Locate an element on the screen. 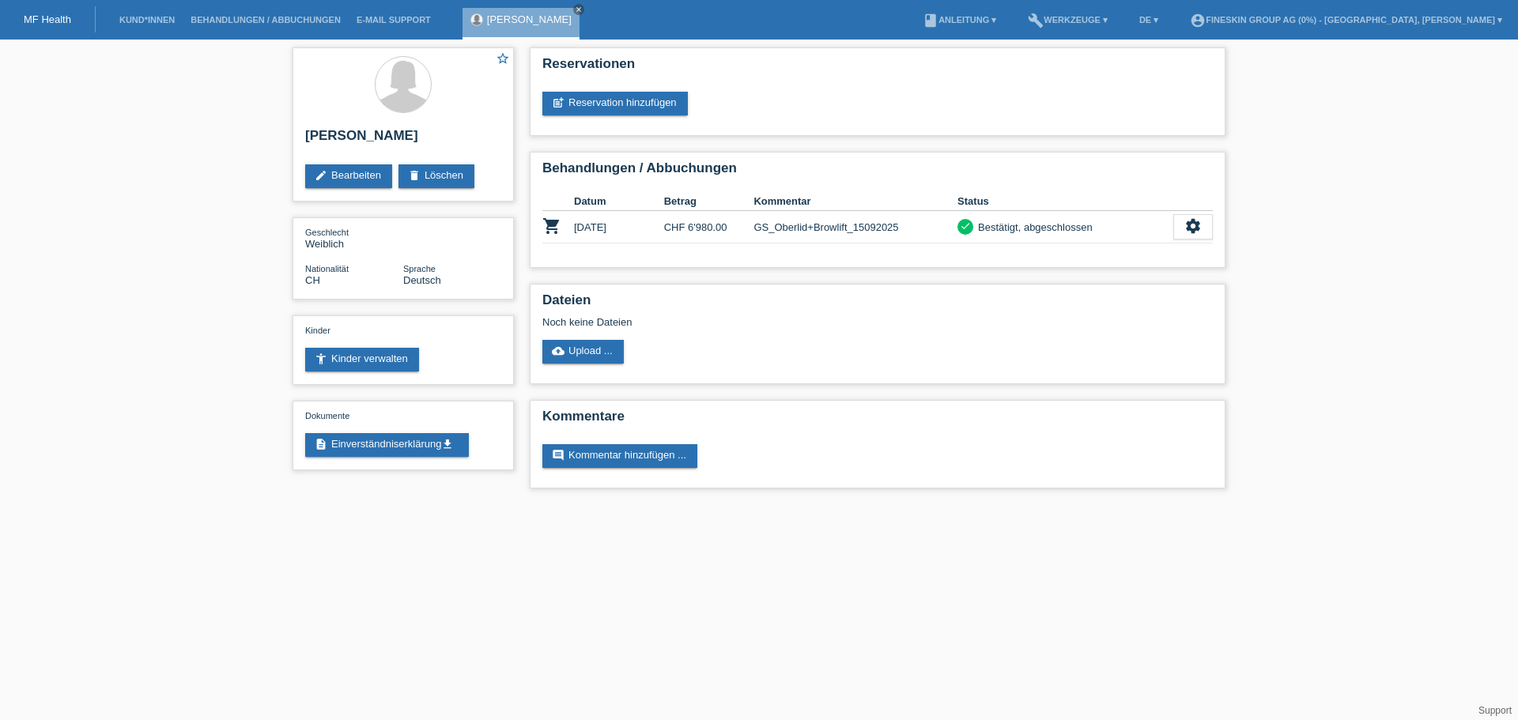  th: Status is located at coordinates (1065, 202).